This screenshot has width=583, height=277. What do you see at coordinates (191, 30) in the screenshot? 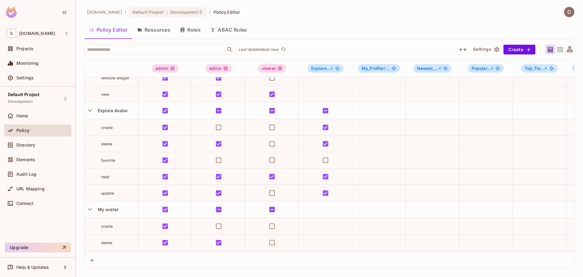
I see `button: Roles` at bounding box center [191, 30].